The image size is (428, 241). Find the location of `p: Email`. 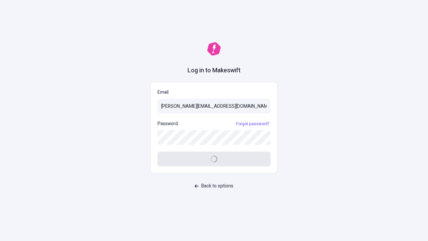

p: Email is located at coordinates (214, 92).